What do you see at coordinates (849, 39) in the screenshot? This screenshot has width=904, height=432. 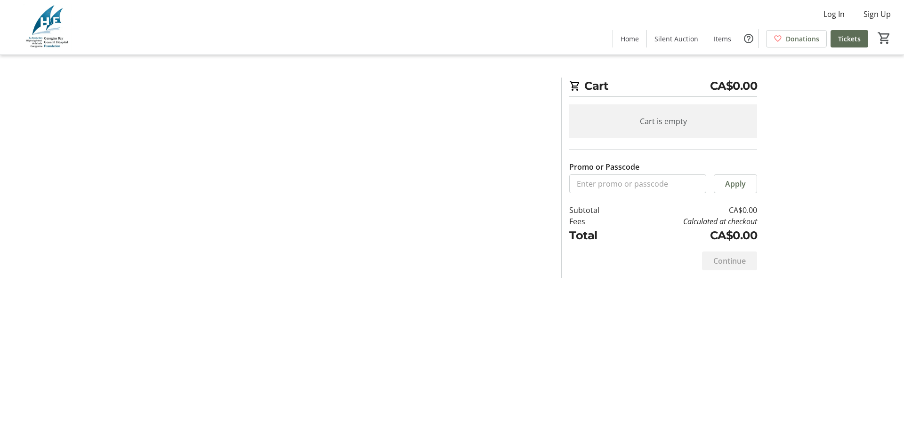 I see `span: Tickets` at bounding box center [849, 39].